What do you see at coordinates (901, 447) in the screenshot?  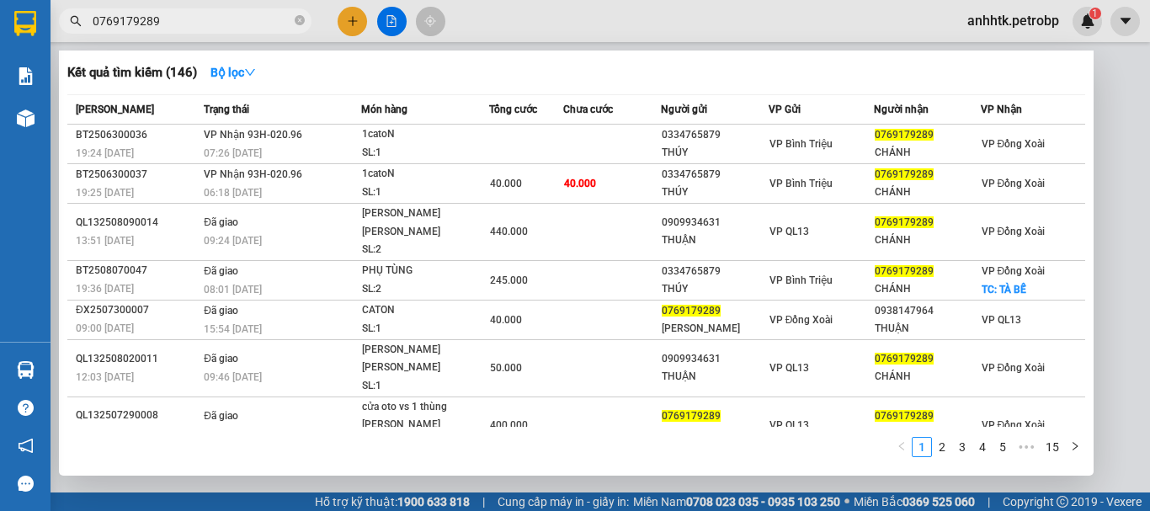 I see `button: left` at bounding box center [901, 447].